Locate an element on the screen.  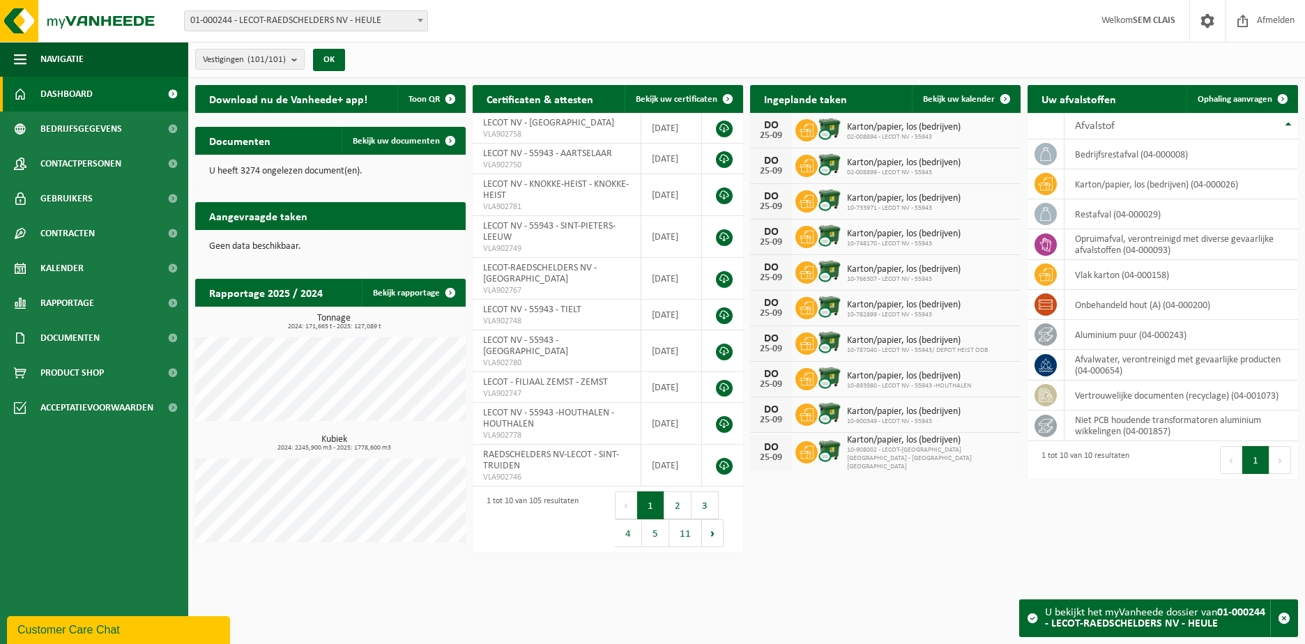
td: aluminium puur (04-000243) is located at coordinates (1181, 335).